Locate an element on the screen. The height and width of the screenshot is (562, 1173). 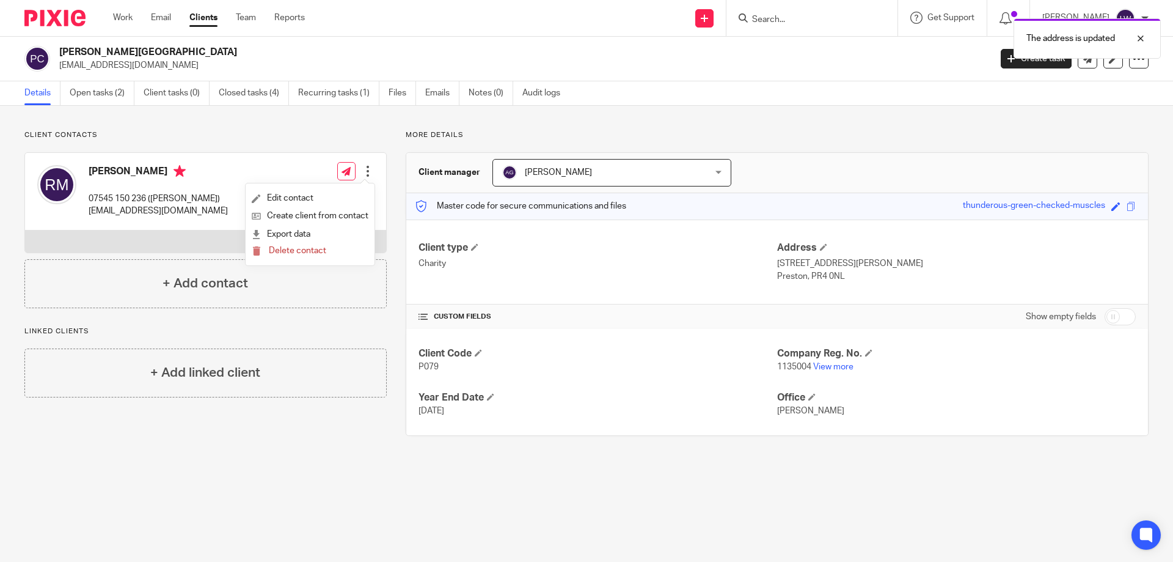
h4: + Add linked client is located at coordinates (205, 372).